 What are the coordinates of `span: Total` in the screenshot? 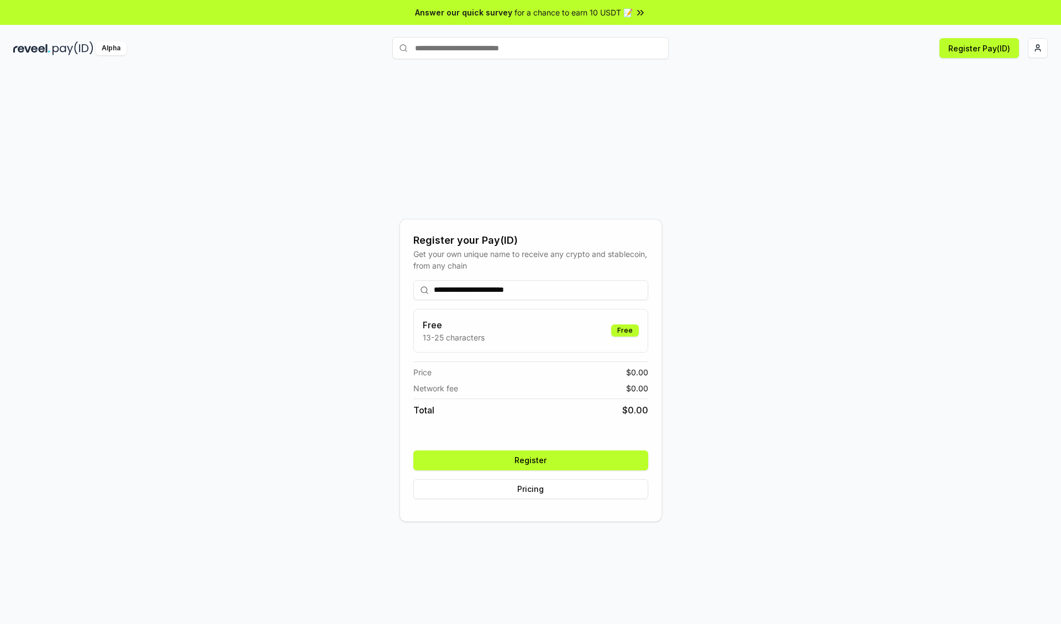 It's located at (424, 410).